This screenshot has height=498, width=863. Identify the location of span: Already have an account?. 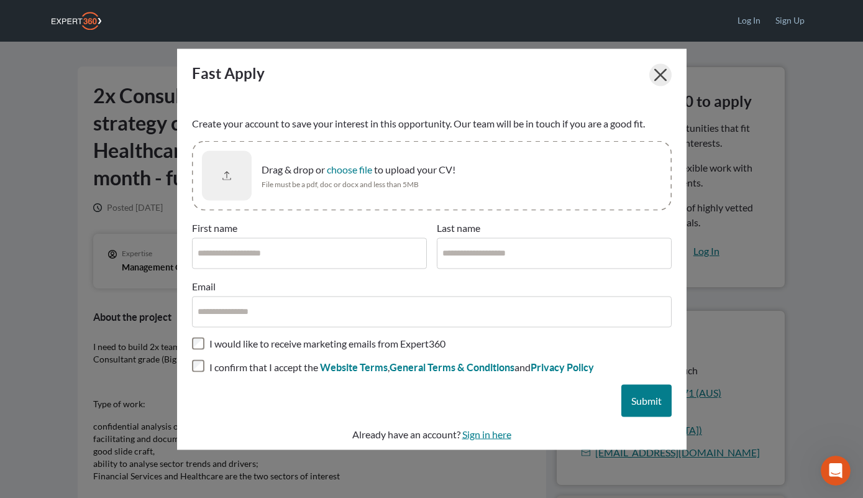
(432, 434).